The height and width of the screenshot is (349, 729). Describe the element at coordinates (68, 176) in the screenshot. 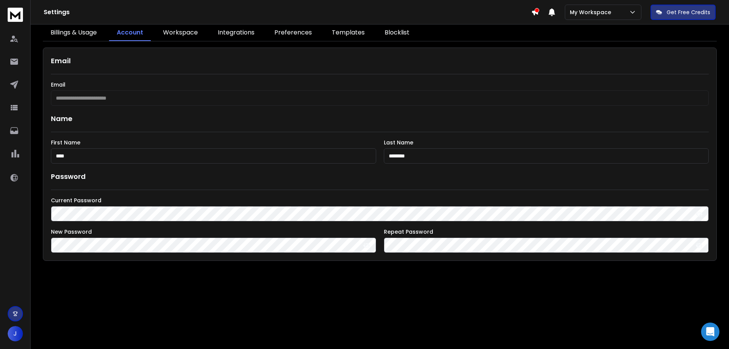

I see `h1: Password` at that location.